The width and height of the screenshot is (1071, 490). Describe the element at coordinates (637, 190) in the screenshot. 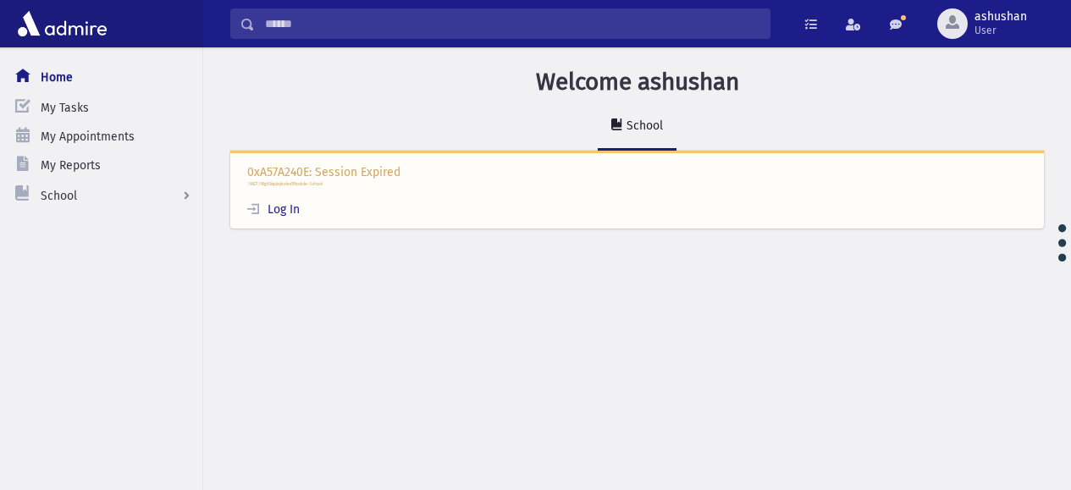

I see `div: 0xA57A240E: Session Expired` at that location.